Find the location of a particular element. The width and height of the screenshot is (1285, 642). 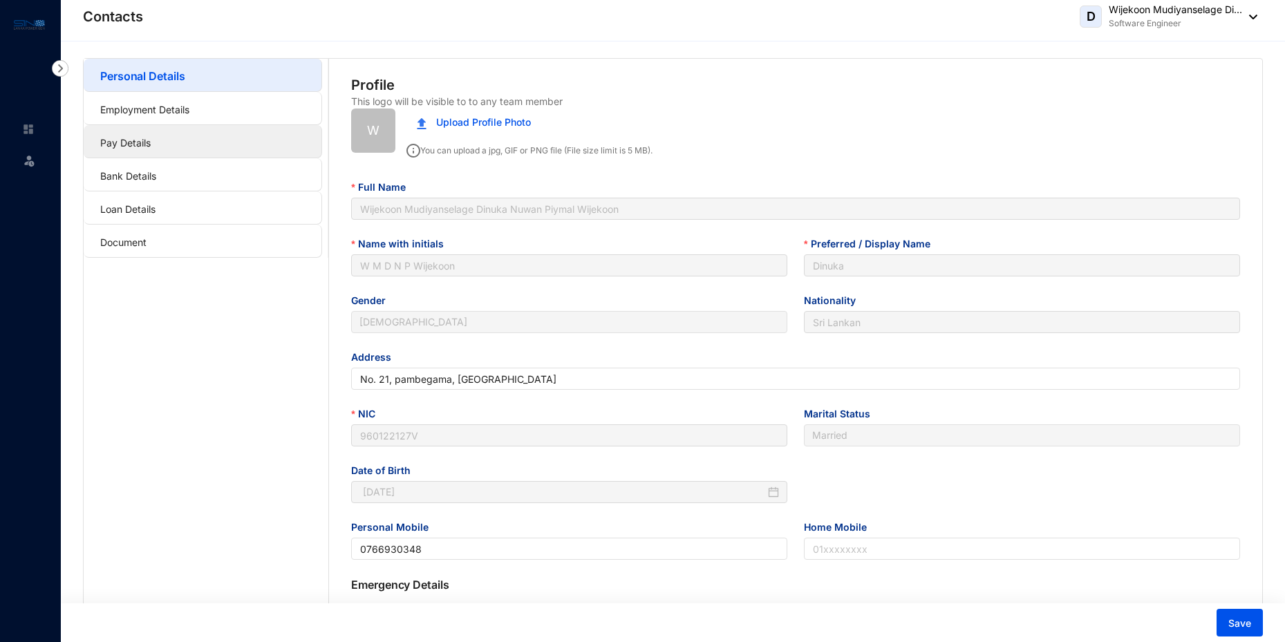

a: Loan Details is located at coordinates (128, 209).